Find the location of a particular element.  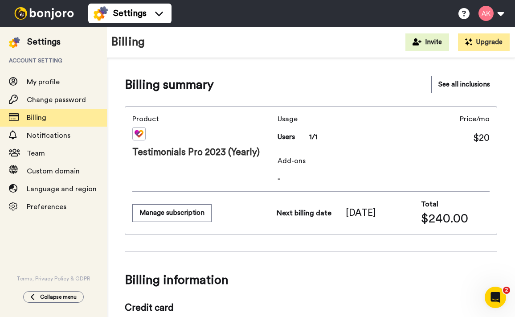

span: Custom domain is located at coordinates (53, 171).